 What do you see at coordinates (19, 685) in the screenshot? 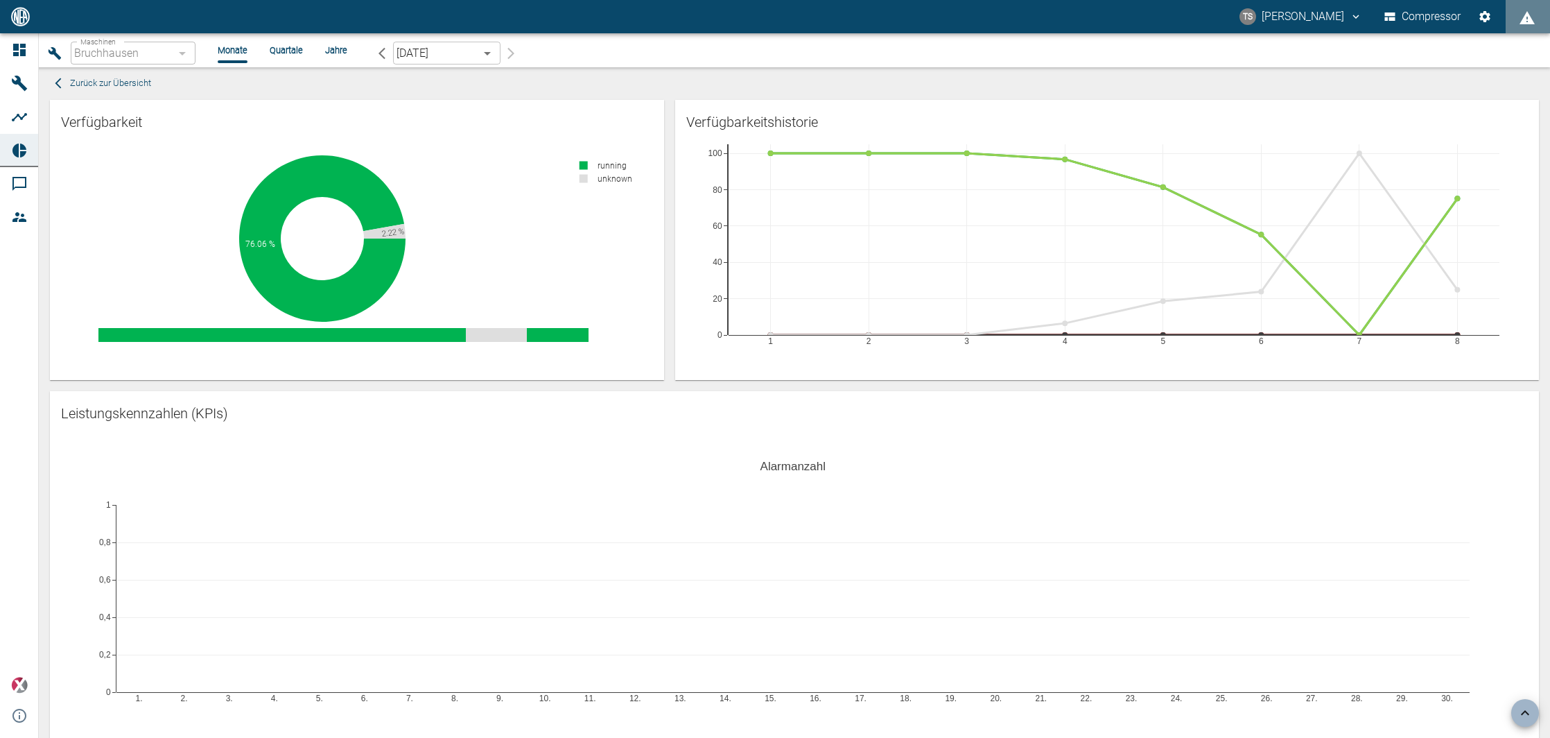
I see `img: Xplore Logo` at bounding box center [19, 685].